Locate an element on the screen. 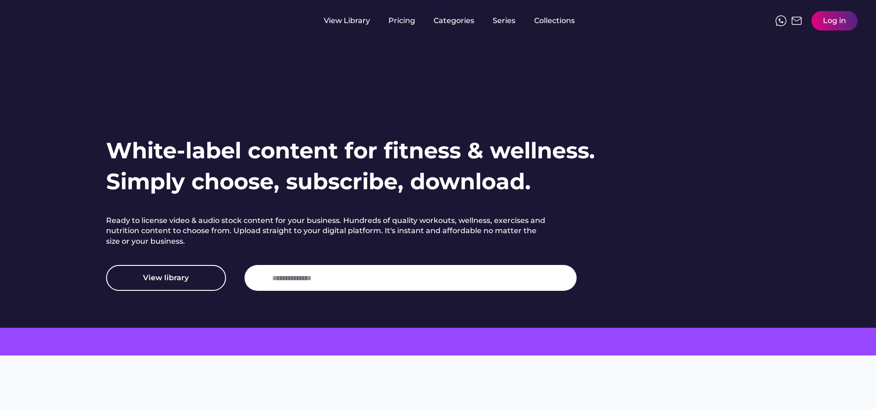 The height and width of the screenshot is (409, 876). div: Collections is located at coordinates (554, 21).